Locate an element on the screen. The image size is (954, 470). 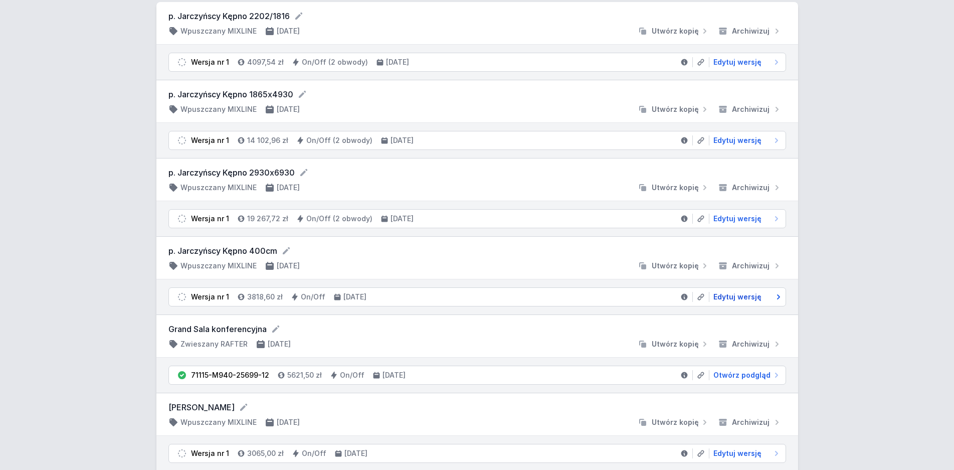
h4: 14 102,96 zł is located at coordinates (268, 140).